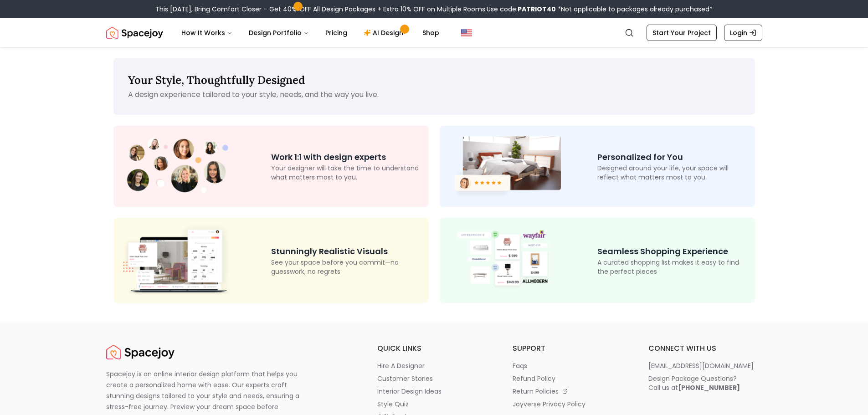 This screenshot has width=868, height=415. I want to click on p: Personalized for You, so click(673, 157).